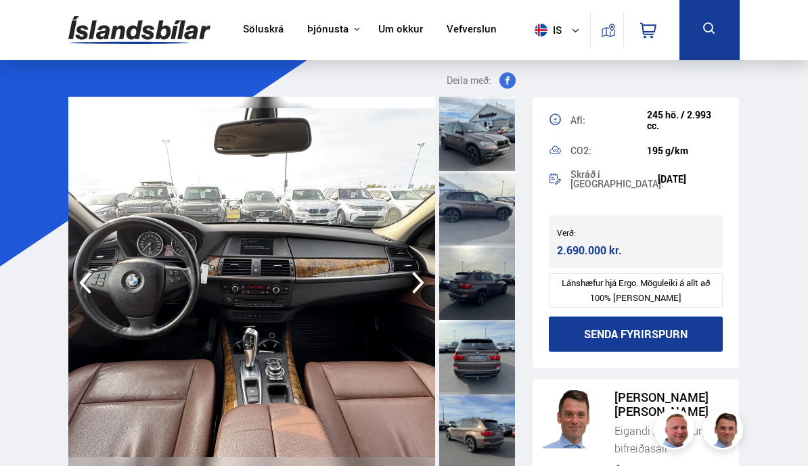 The image size is (808, 466). Describe the element at coordinates (593, 250) in the screenshot. I see `div: 2.690.000 kr.` at that location.